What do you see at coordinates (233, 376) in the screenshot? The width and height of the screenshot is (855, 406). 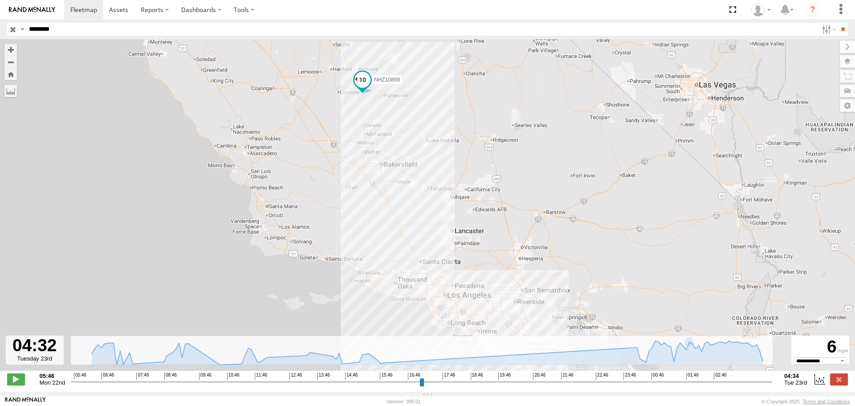 I see `span: 10:46` at bounding box center [233, 376].